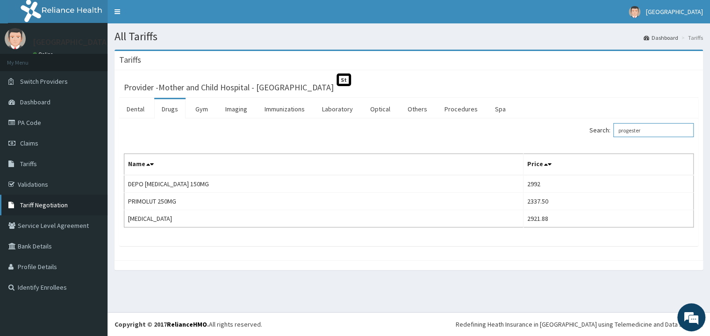 Image resolution: width=710 pixels, height=336 pixels. I want to click on a: Dashboard, so click(661, 37).